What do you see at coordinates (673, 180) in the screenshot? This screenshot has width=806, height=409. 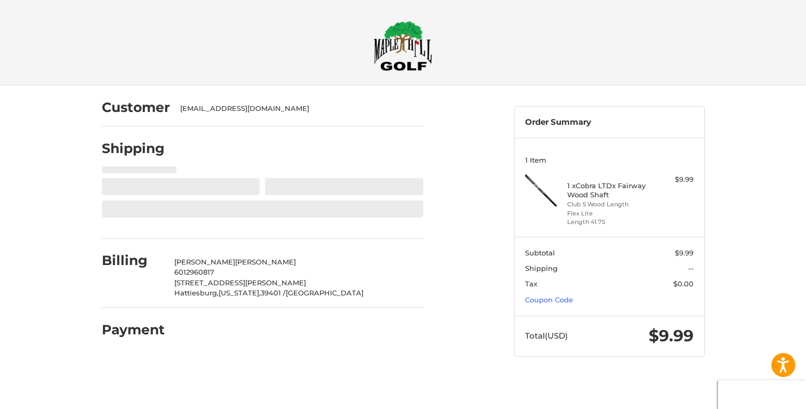 I see `div: $9.99` at bounding box center [673, 180].